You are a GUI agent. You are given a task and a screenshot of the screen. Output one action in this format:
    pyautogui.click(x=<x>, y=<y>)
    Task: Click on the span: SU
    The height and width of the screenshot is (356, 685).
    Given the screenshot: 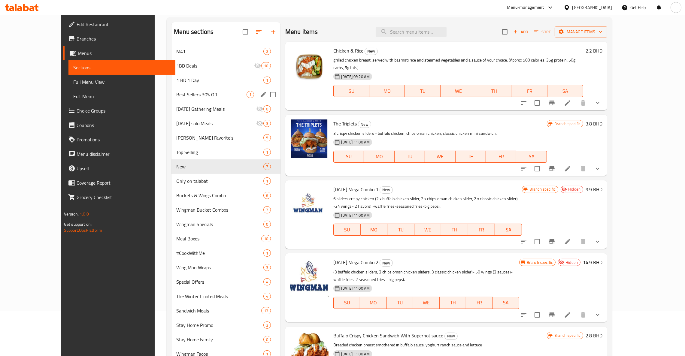 What is the action you would take?
    pyautogui.click(x=349, y=156)
    